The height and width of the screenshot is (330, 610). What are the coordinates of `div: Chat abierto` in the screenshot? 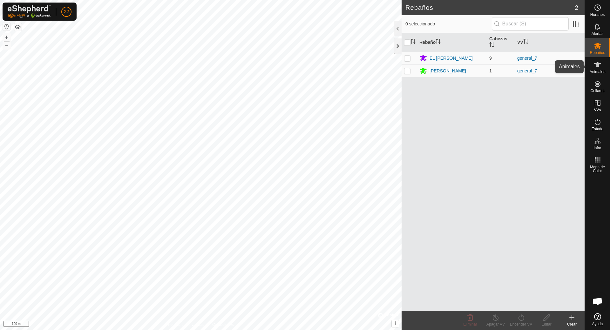 It's located at (597, 301).